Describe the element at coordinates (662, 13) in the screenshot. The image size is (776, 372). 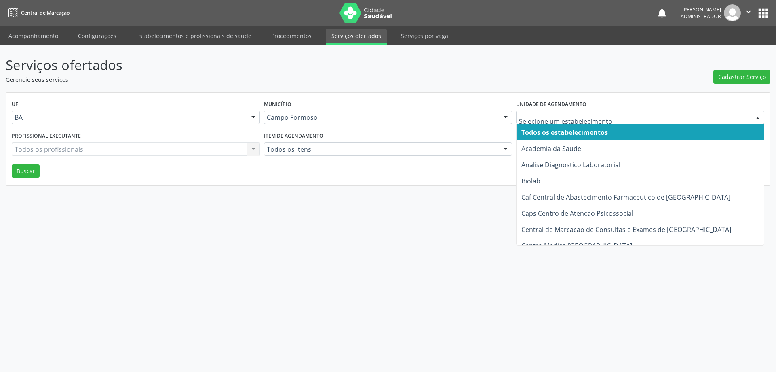
I see `button: notifications` at that location.